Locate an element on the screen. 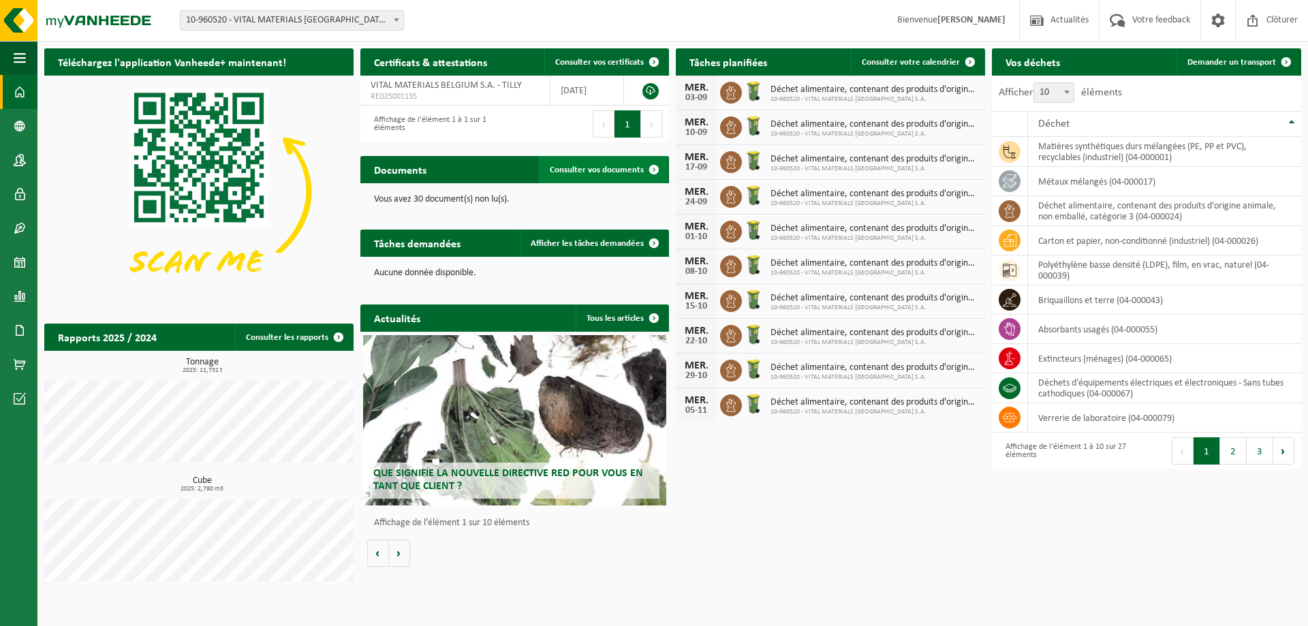  a: Consulter les rapports is located at coordinates (294, 337).